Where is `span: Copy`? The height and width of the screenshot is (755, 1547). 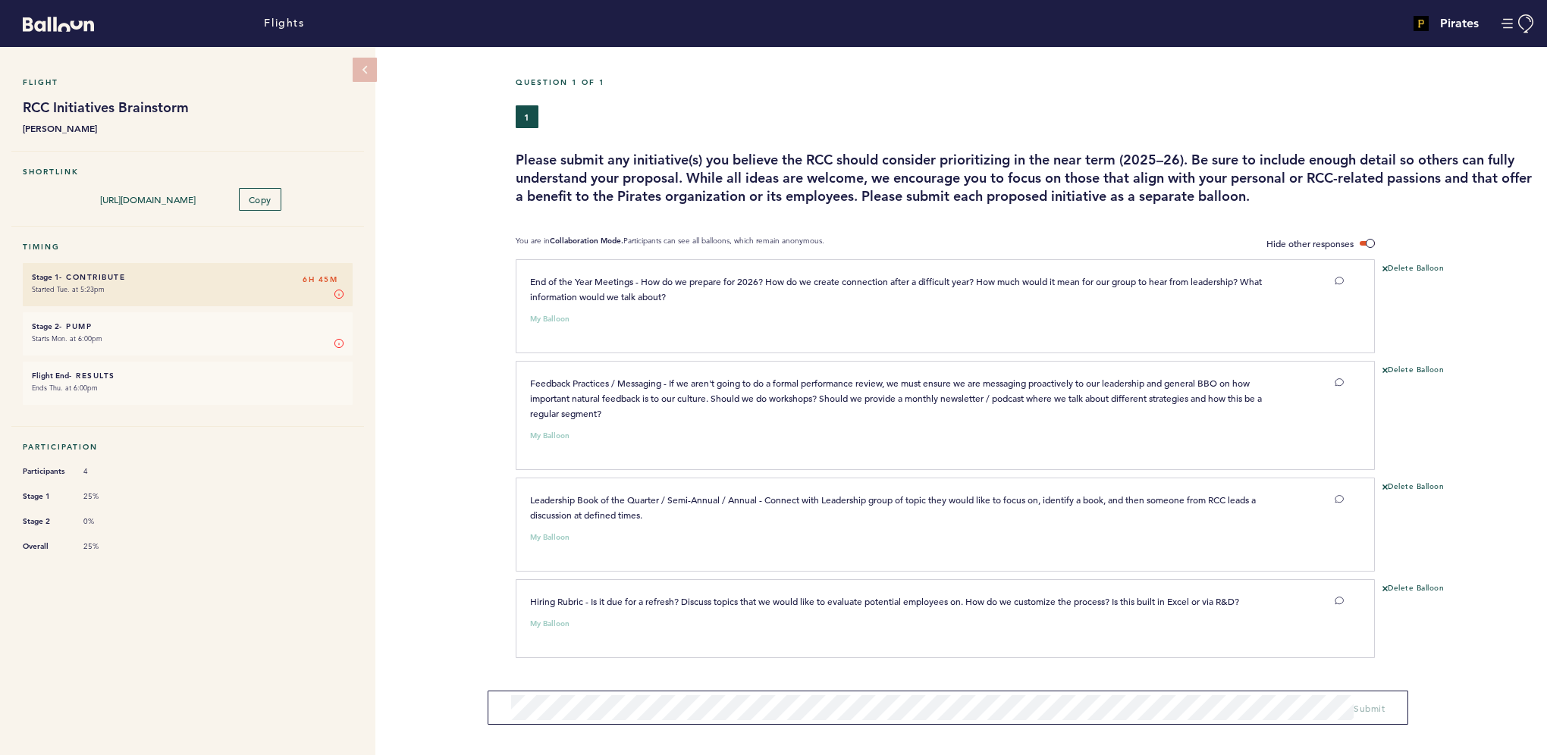 span: Copy is located at coordinates (260, 199).